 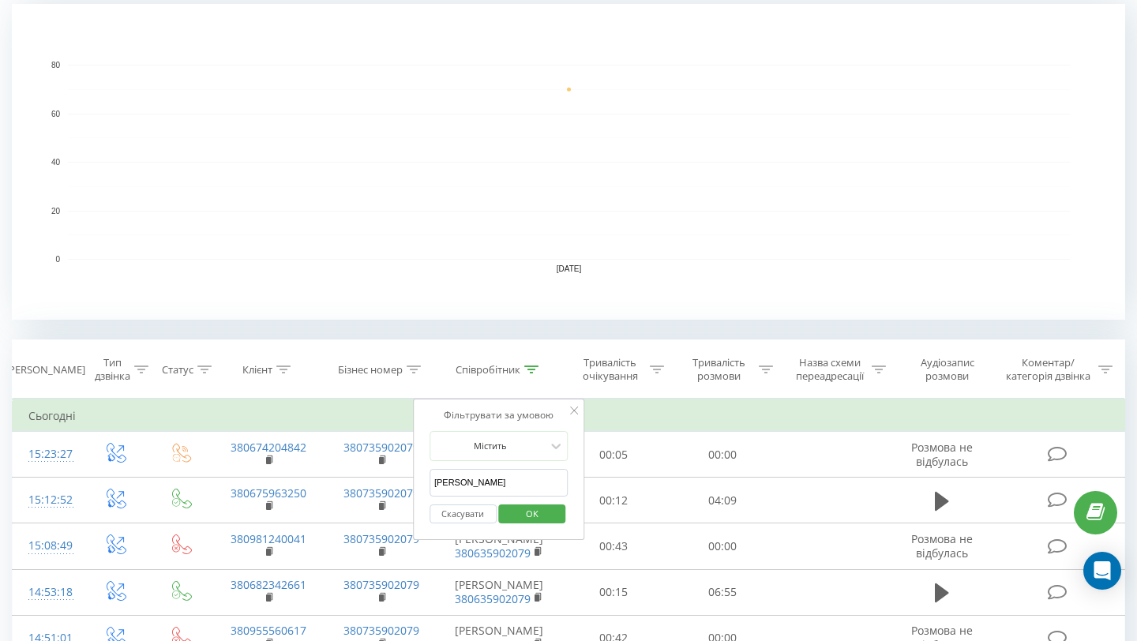 I want to click on div: 14:53:18, so click(x=47, y=592).